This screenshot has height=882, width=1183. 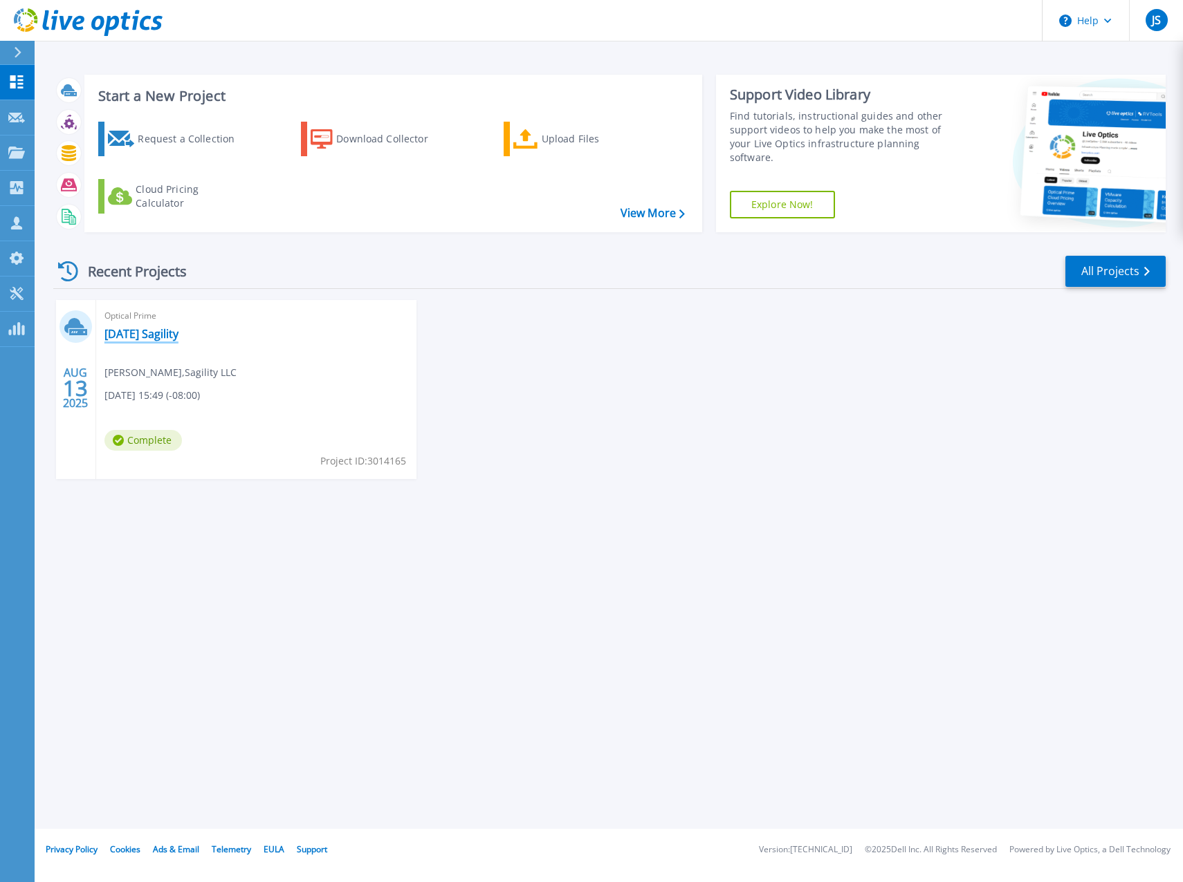 I want to click on span: JS, so click(x=1156, y=20).